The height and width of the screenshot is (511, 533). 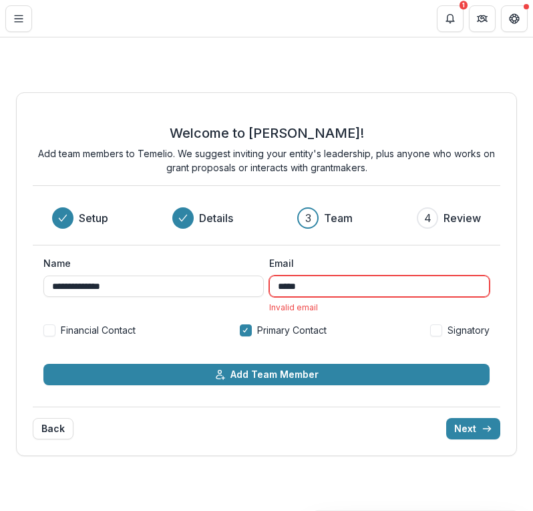 What do you see at coordinates (463, 218) in the screenshot?
I see `h3: Review` at bounding box center [463, 218].